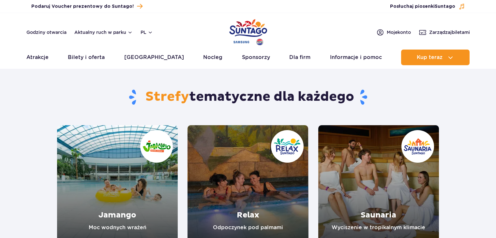 The image size is (496, 238). I want to click on span: Moje konto, so click(399, 32).